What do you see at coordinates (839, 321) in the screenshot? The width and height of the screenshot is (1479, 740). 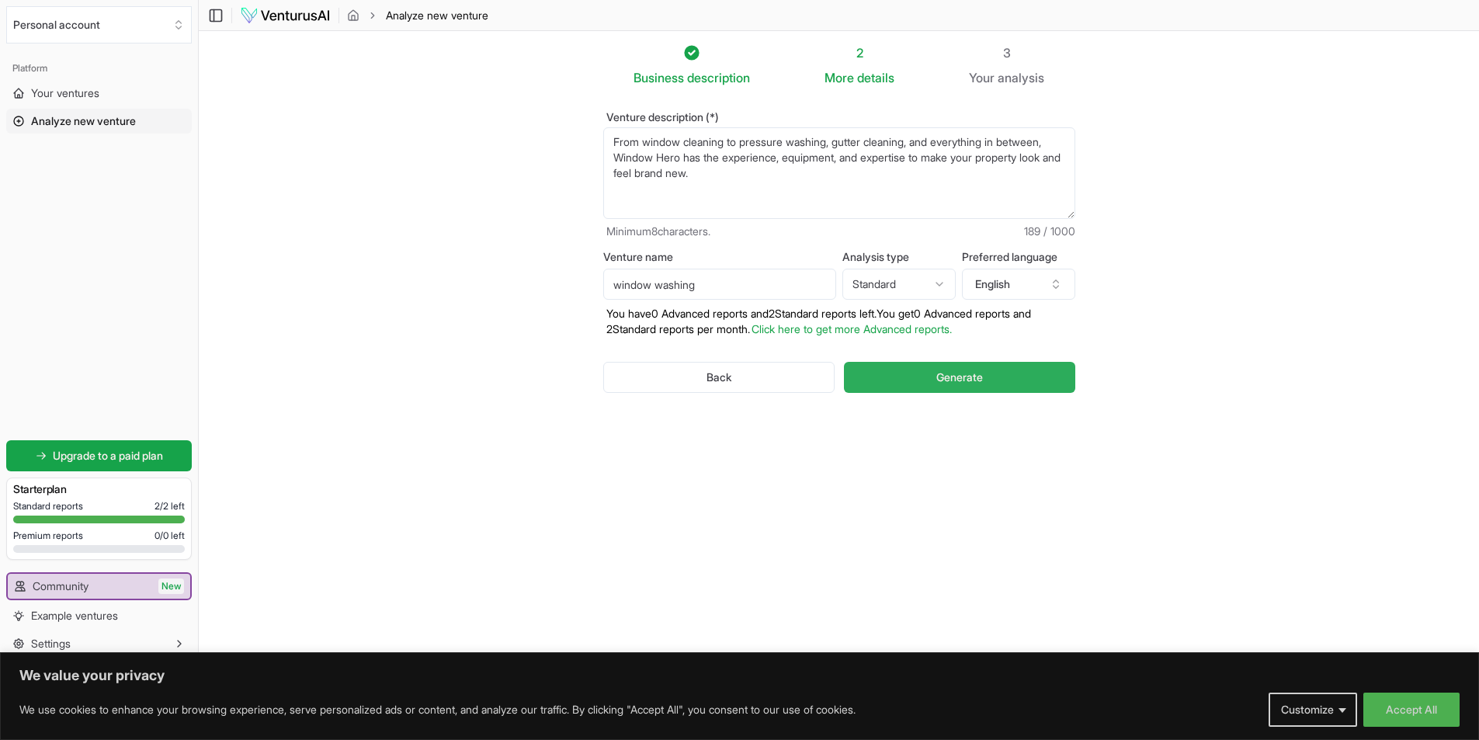 I see `p: You have 0 Advanced reports and 2 Standard reports left. Y ou get 0 Advanced reports and 2 Standa...` at bounding box center [839, 321].